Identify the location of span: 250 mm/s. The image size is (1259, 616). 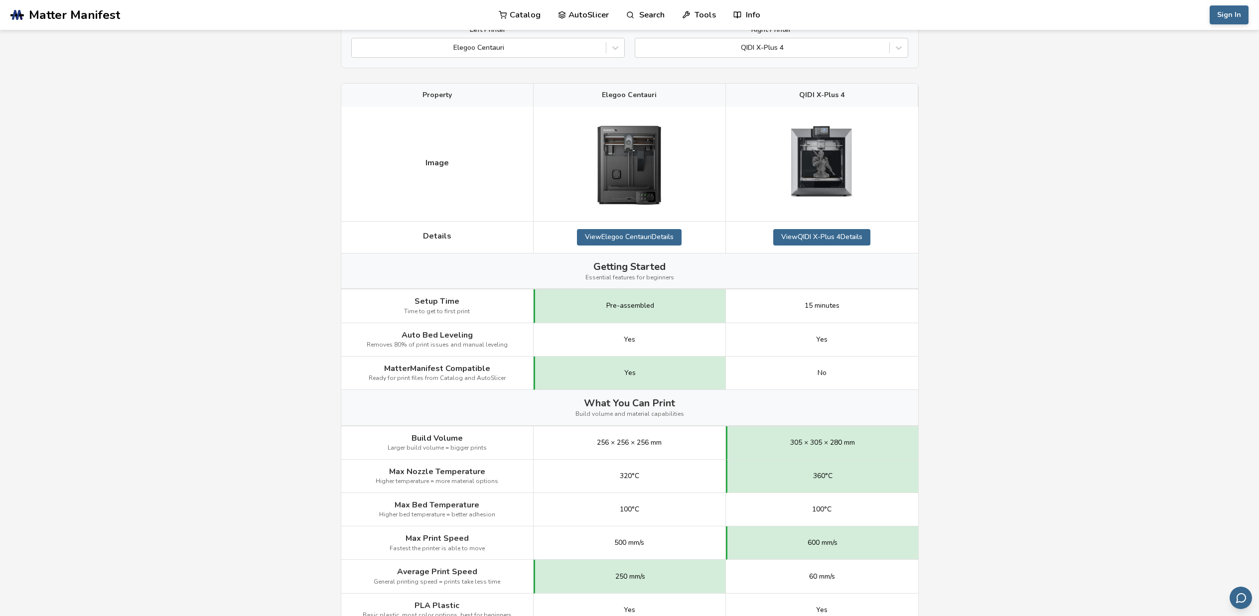
(630, 577).